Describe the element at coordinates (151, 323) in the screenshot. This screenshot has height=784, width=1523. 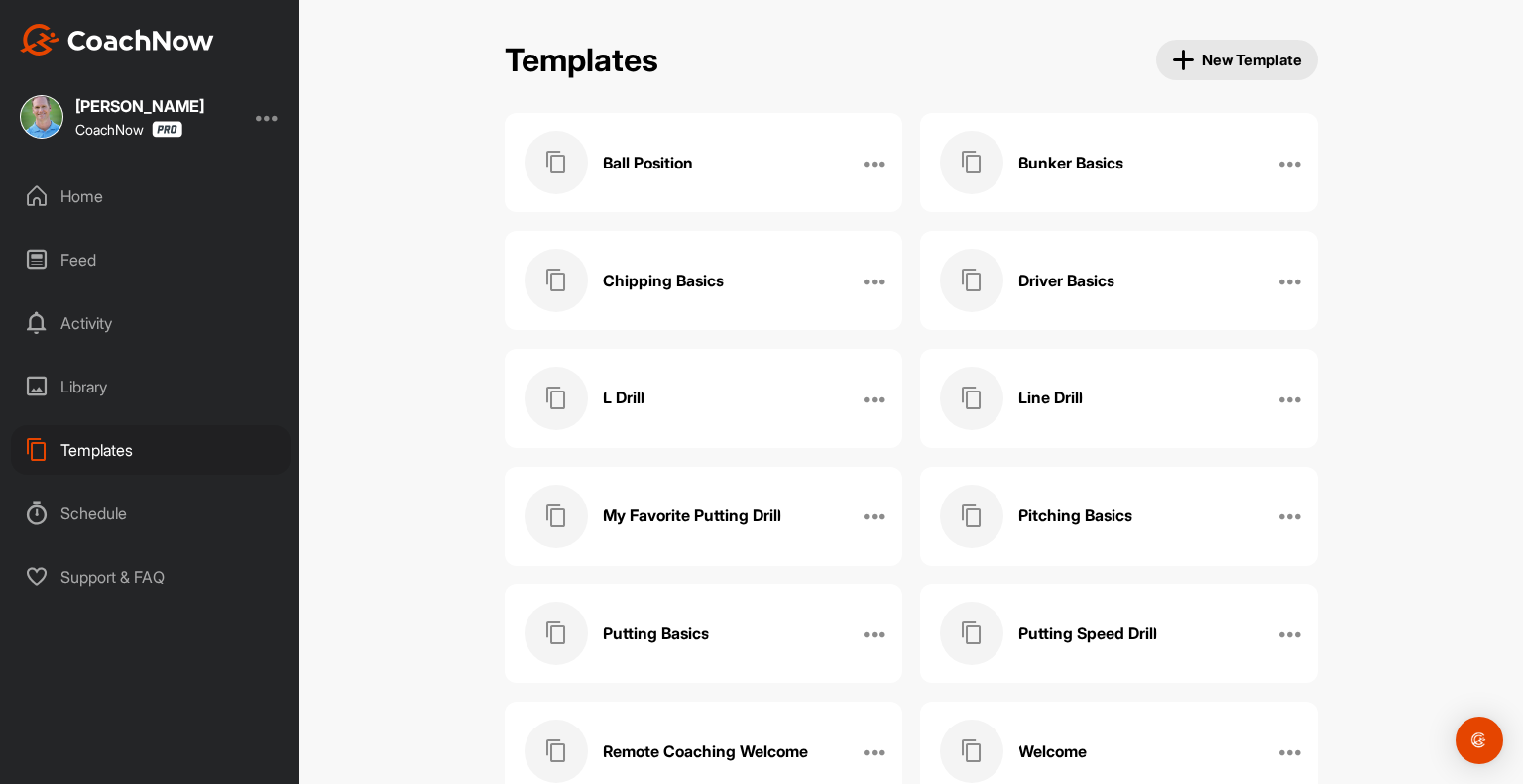
I see `div: Activity` at that location.